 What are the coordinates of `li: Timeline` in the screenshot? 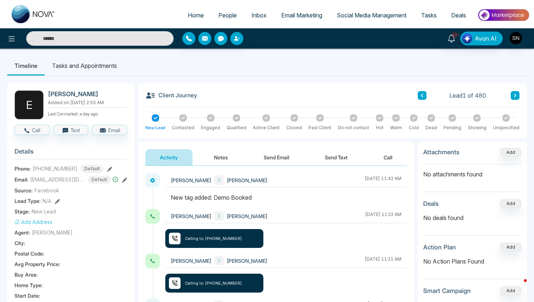 It's located at (26, 66).